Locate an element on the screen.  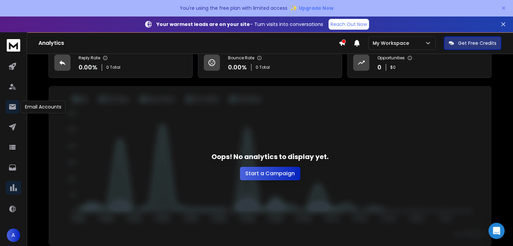
span: Upgrade Now is located at coordinates (316, 8).